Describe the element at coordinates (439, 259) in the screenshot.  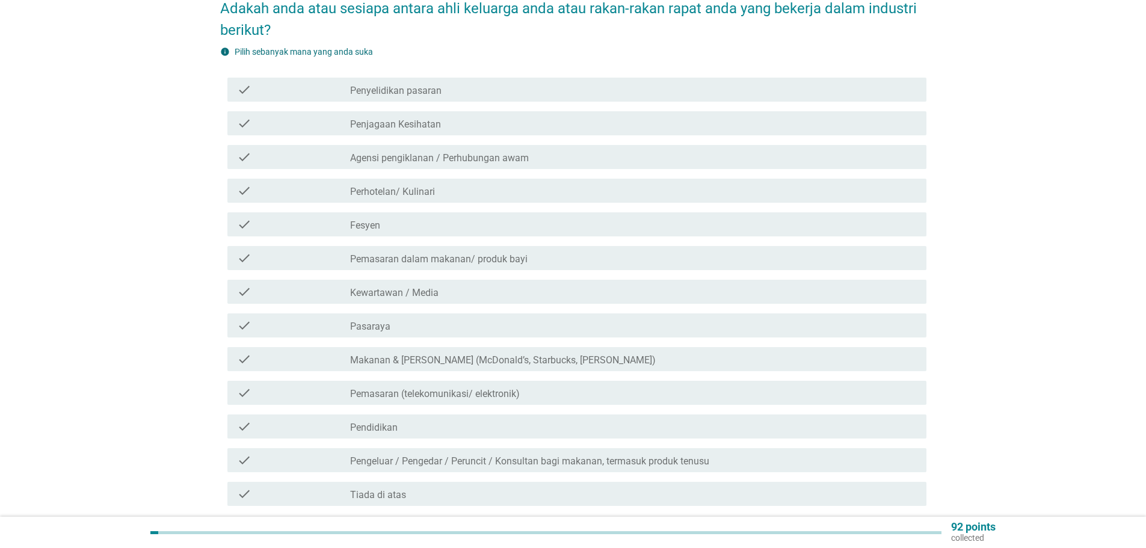
I see `label: Pemasaran dalam makanan/ produk bayi` at that location.